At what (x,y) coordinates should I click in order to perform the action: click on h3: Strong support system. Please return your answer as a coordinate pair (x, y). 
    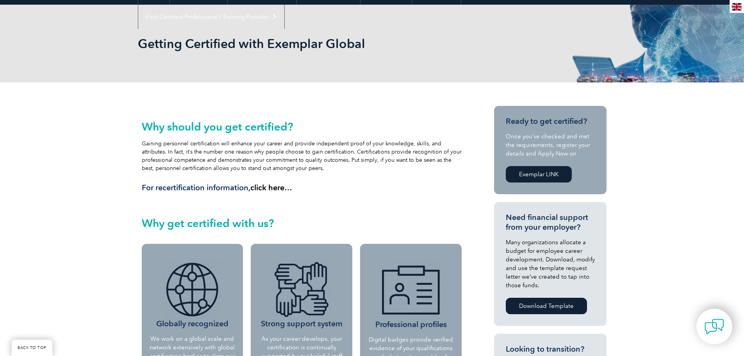
    Looking at the image, I should click on (301, 294).